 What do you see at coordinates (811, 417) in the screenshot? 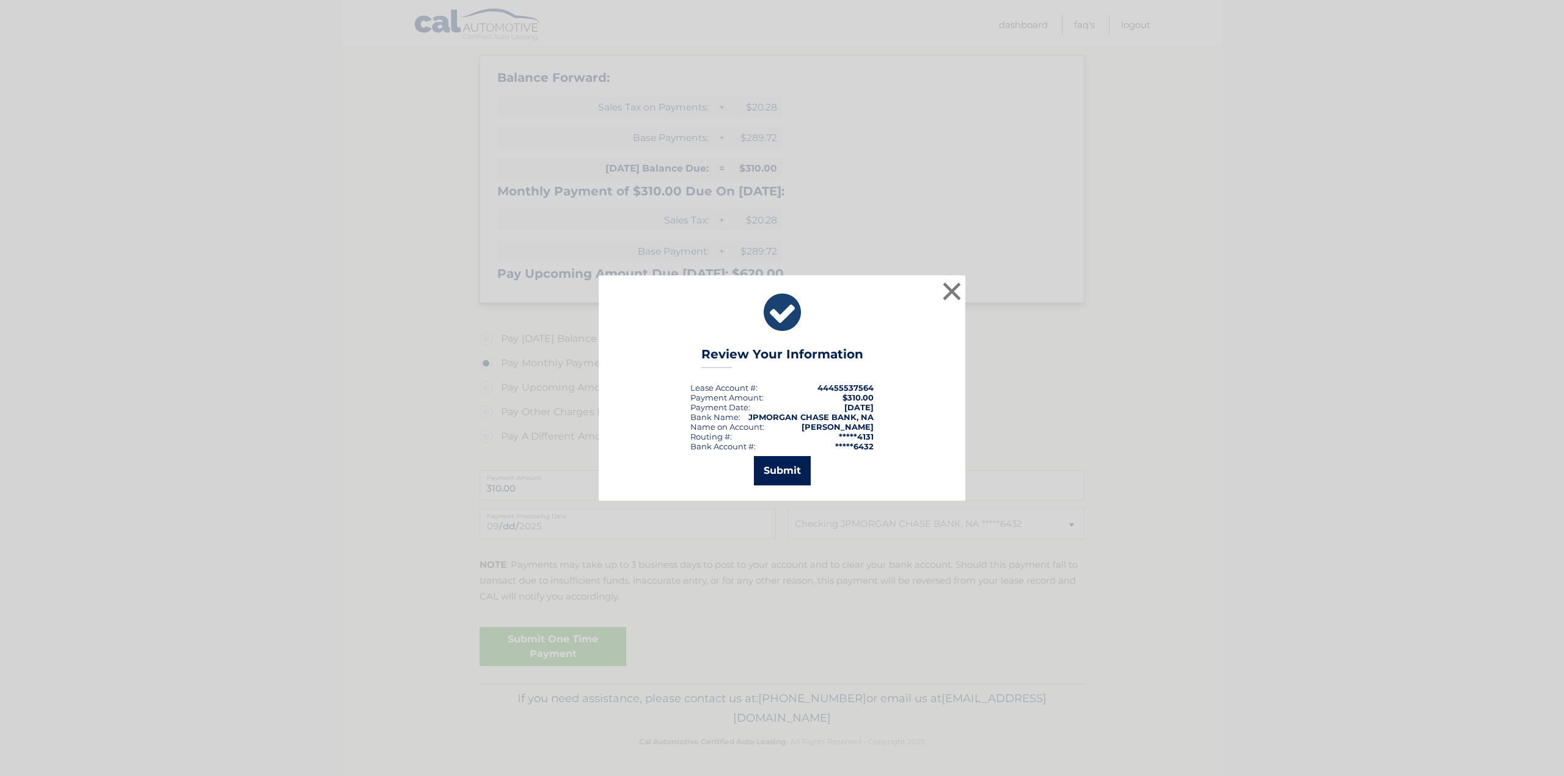
I see `strong: JPMORGAN CHASE BANK, NA` at bounding box center [811, 417].